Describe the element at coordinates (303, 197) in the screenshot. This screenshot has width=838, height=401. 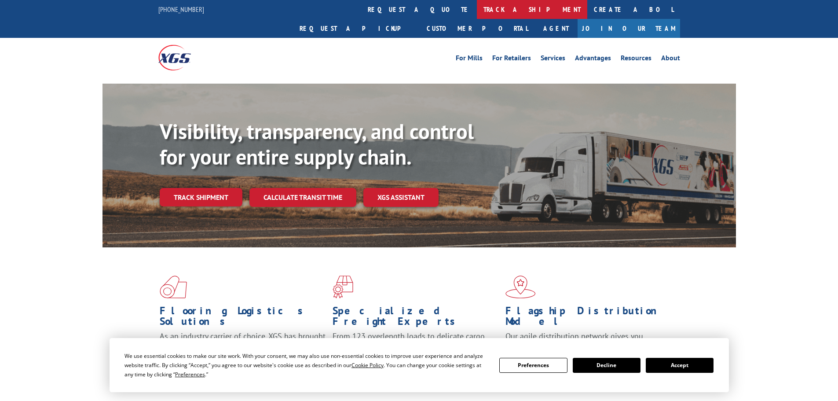
I see `a: Calculate transit time` at that location.